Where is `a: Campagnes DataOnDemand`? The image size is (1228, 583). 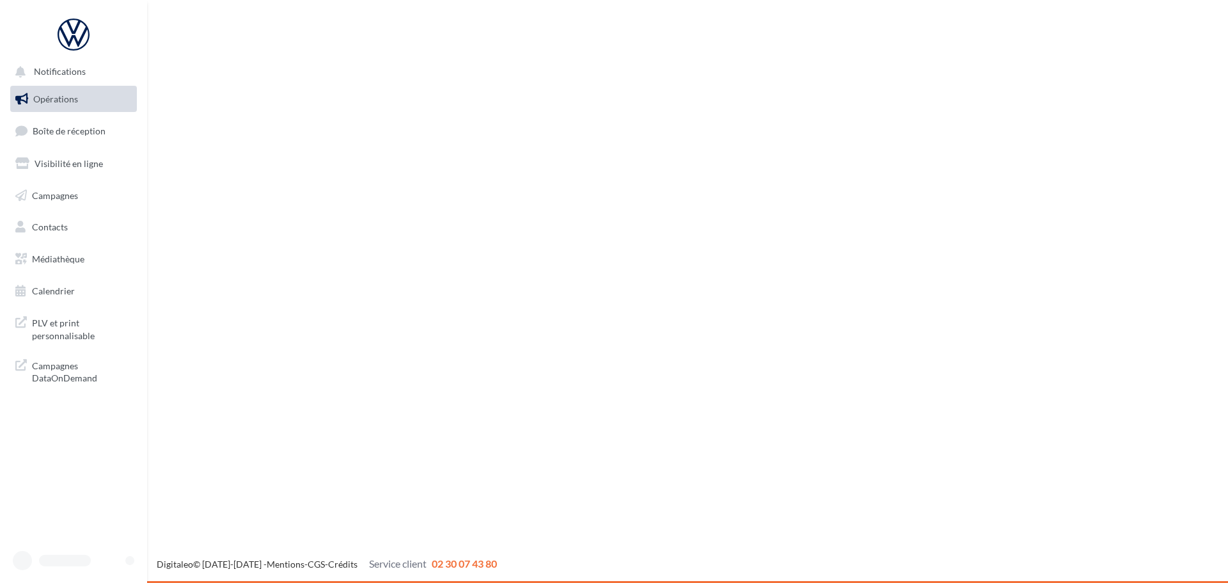
a: Campagnes DataOnDemand is located at coordinates (74, 370).